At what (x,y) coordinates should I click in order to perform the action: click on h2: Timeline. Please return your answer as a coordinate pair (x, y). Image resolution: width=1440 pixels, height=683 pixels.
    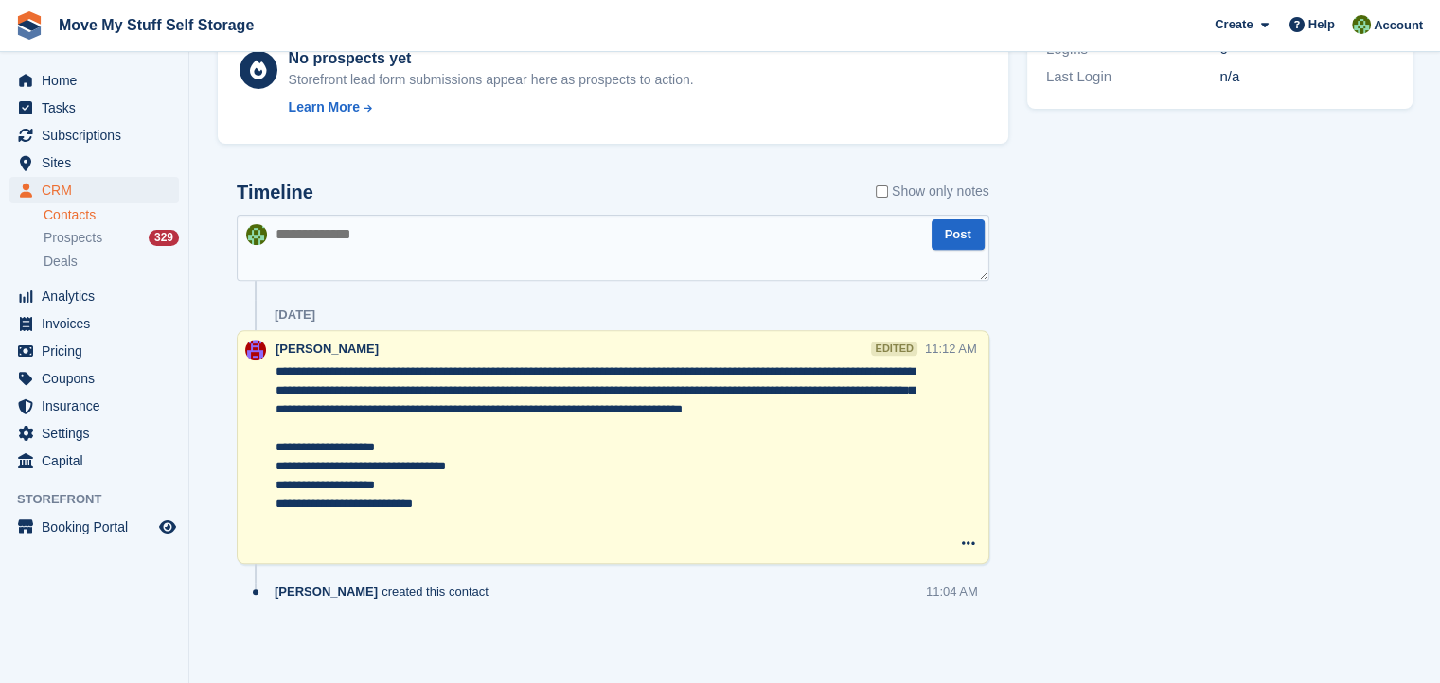
    Looking at the image, I should click on (275, 192).